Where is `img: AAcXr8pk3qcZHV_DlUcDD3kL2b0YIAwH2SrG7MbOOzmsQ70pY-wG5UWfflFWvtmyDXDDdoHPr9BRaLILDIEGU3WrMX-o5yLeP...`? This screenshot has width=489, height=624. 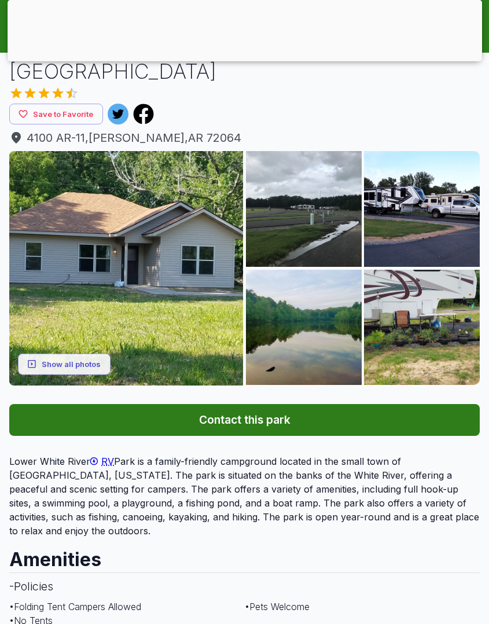 img: AAcXr8pk3qcZHV_DlUcDD3kL2b0YIAwH2SrG7MbOOzmsQ70pY-wG5UWfflFWvtmyDXDDdoHPr9BRaLILDIEGU3WrMX-o5yLeP... is located at coordinates (304, 209).